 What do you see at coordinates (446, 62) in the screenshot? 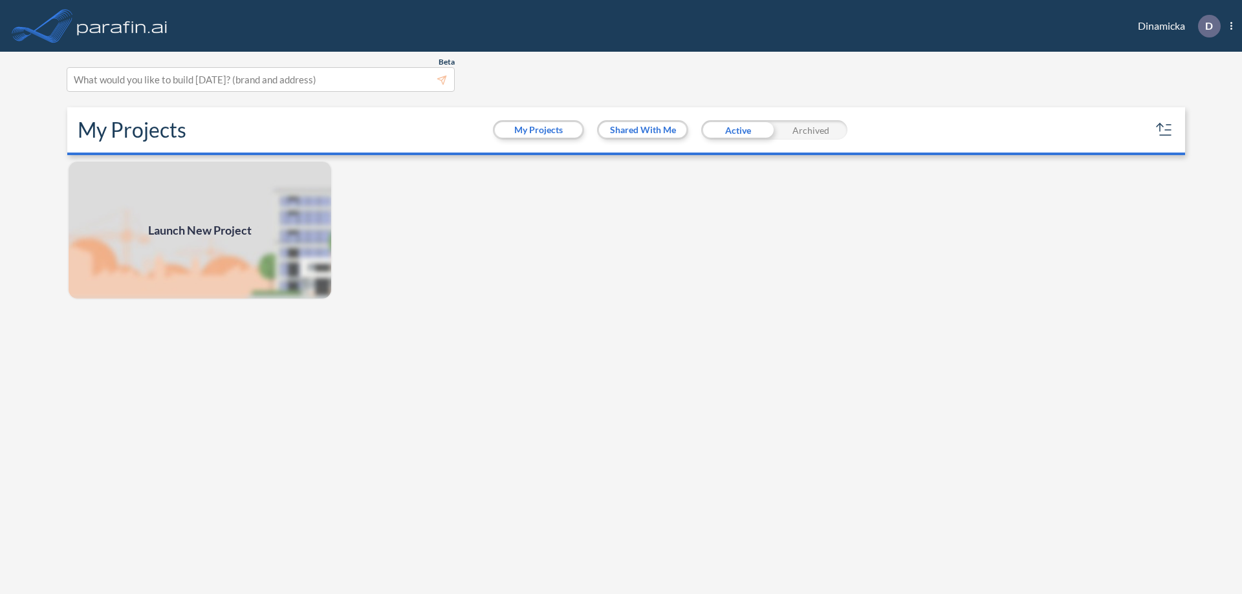
I see `span: Beta` at bounding box center [446, 62].